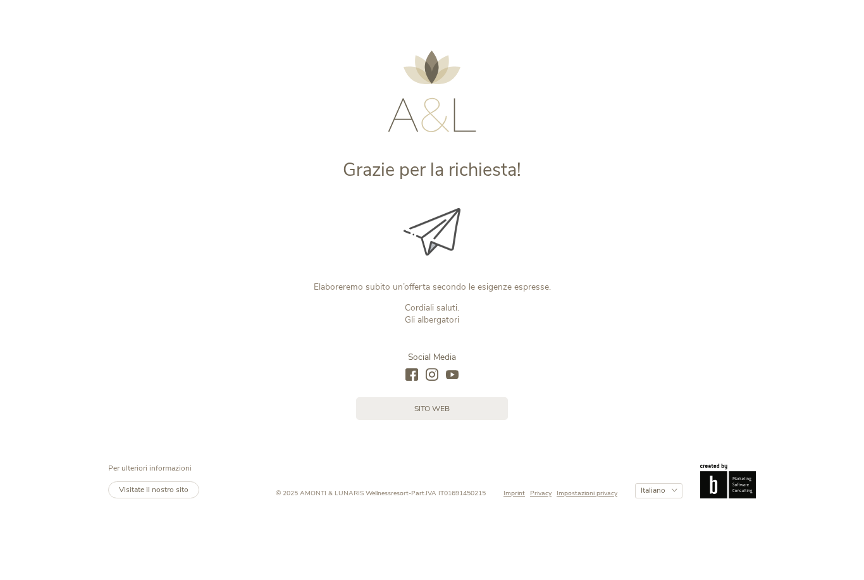 This screenshot has width=864, height=580. Describe the element at coordinates (587, 493) in the screenshot. I see `a: Impostazioni privacy` at that location.